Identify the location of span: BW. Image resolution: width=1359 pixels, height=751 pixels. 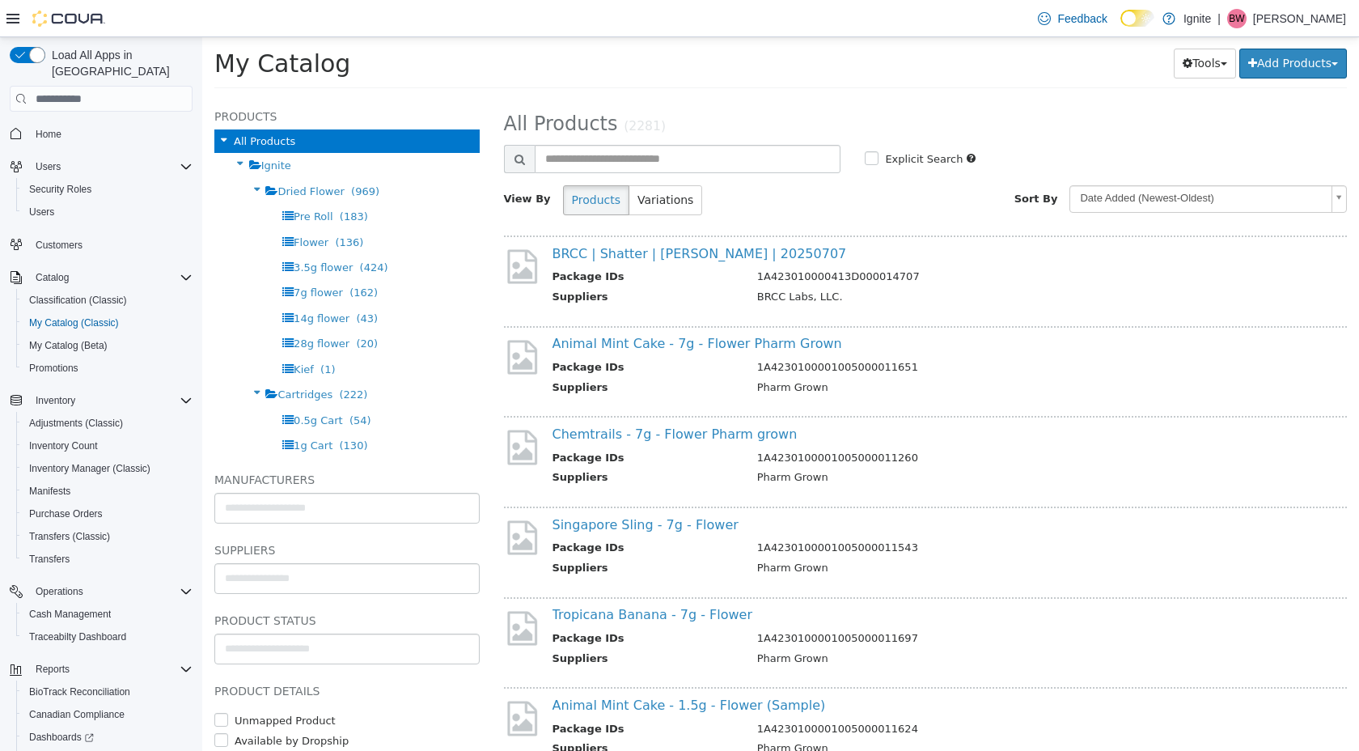
(1236, 19).